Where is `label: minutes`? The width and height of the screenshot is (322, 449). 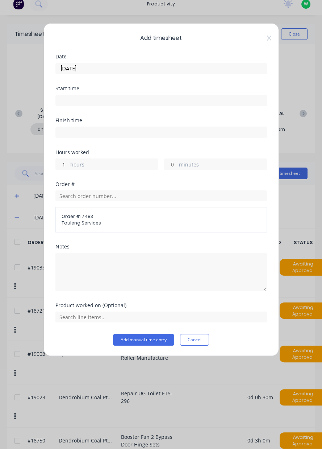 label: minutes is located at coordinates (223, 165).